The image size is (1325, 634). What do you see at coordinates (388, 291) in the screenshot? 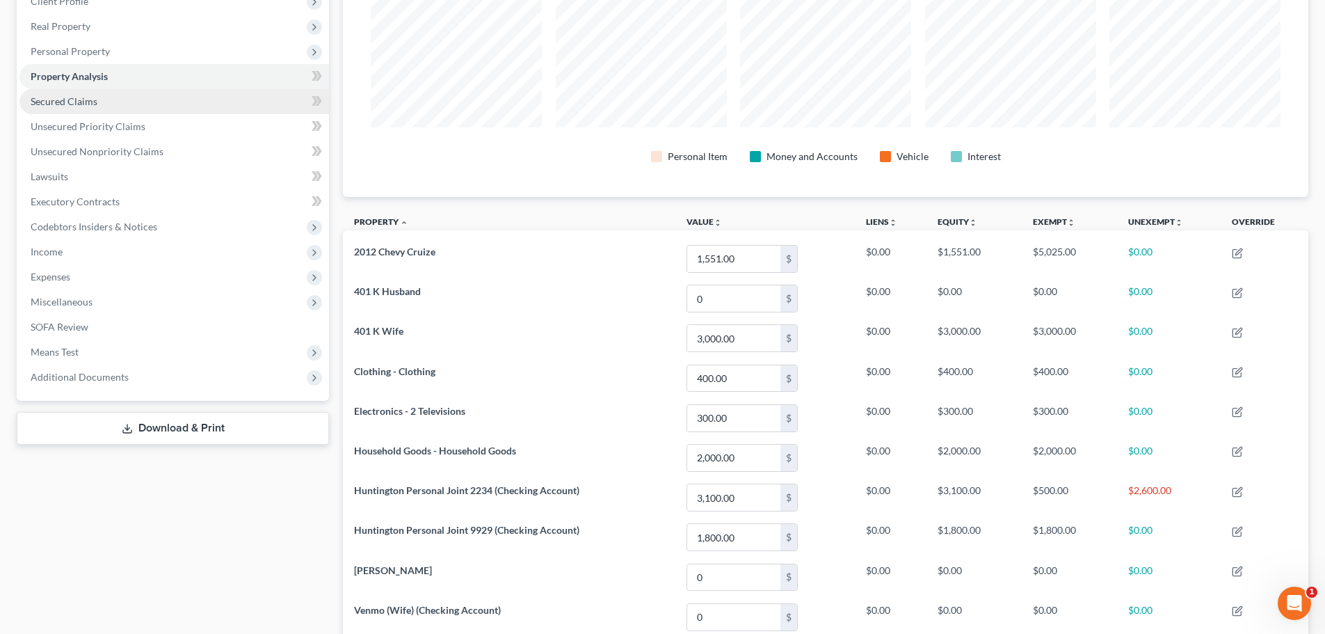
I see `span: 401 K Husband` at bounding box center [388, 291].